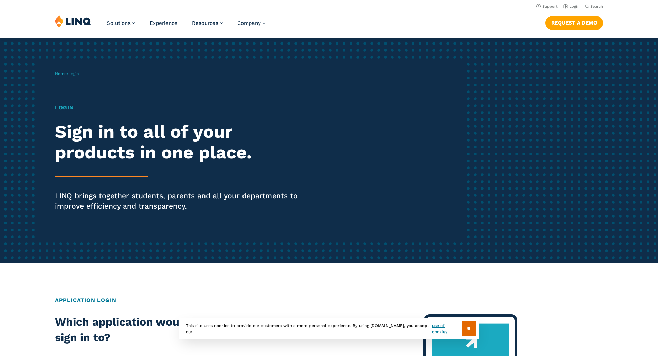  What do you see at coordinates (571, 6) in the screenshot?
I see `a: Login` at bounding box center [571, 6].